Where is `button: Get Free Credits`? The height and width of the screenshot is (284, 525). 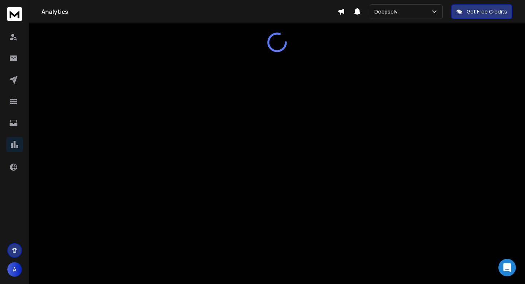 button: Get Free Credits is located at coordinates (482, 12).